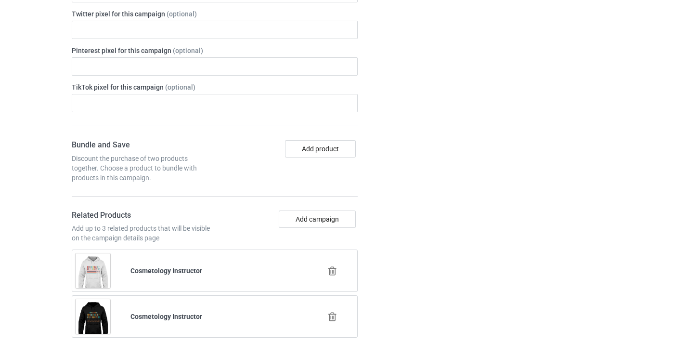 The height and width of the screenshot is (343, 686). What do you see at coordinates (215, 14) in the screenshot?
I see `label: Twitter pixel for this campaign` at bounding box center [215, 14].